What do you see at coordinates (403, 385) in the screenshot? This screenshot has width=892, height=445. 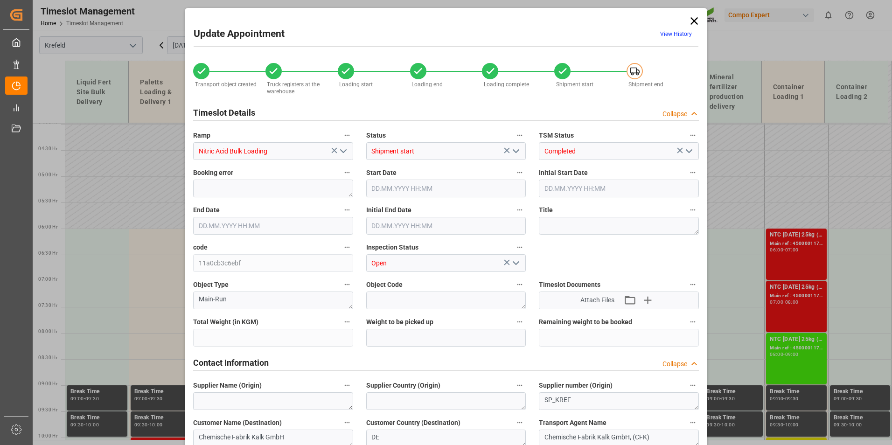 I see `span: Supplier Country (Origin)` at bounding box center [403, 385].